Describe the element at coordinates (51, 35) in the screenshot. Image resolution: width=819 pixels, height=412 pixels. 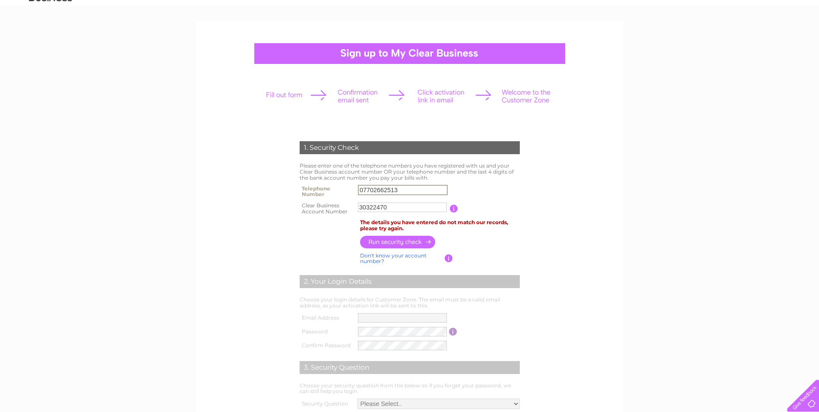
I see `img: logo.png` at that location.